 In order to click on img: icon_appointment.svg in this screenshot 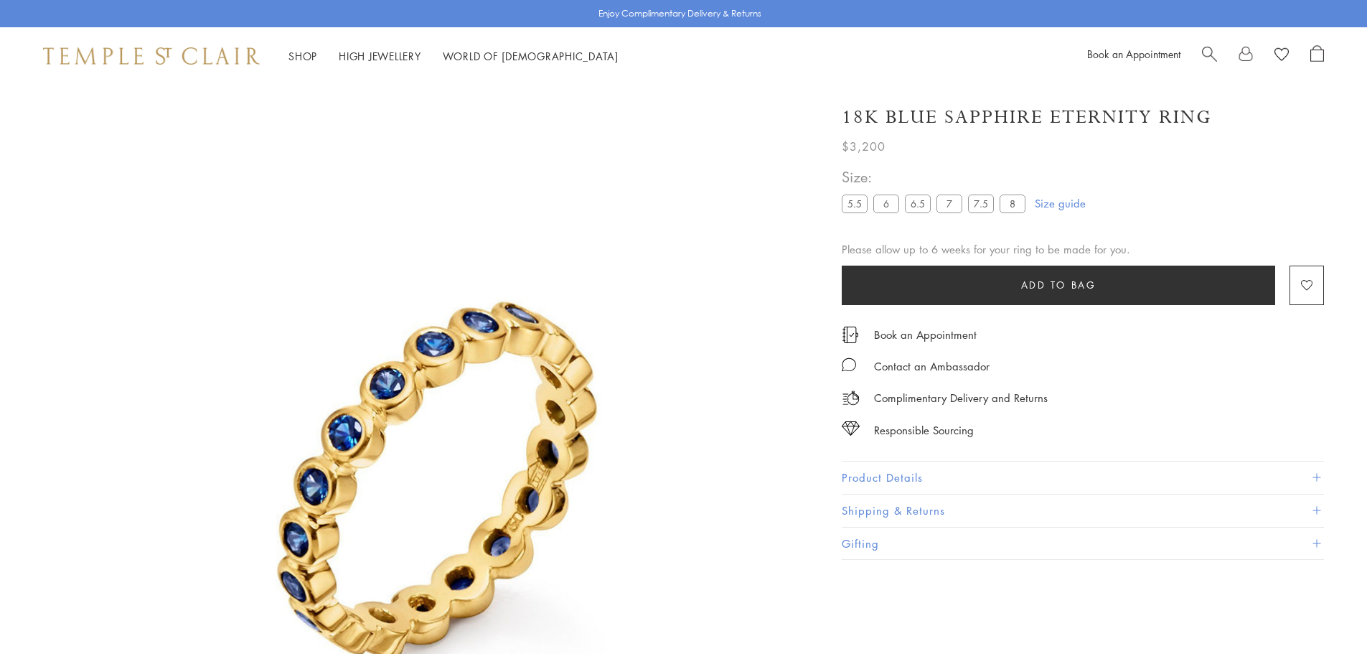, I will do `click(850, 334)`.